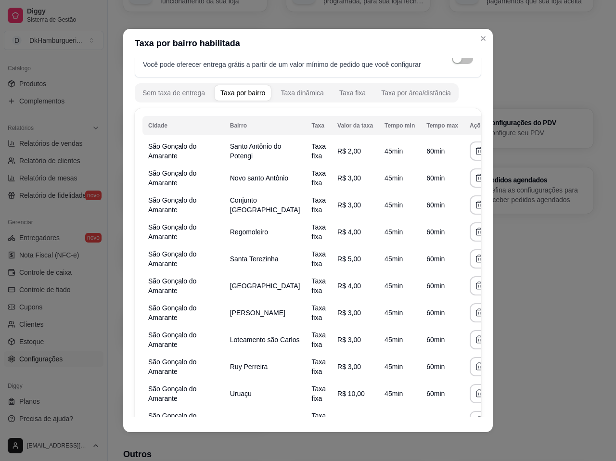 The height and width of the screenshot is (461, 616). Describe the element at coordinates (265, 126) in the screenshot. I see `th: Bairro` at that location.